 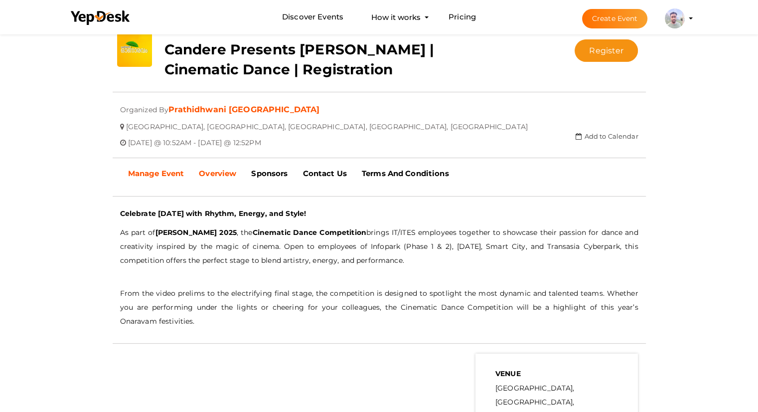 I want to click on img: ACg8ocJxTL9uYcnhaNvFZuftGNHJDiiBHTVJlCXhmLL3QY_ku3qgyu-z6A=s100, so click(x=675, y=18).